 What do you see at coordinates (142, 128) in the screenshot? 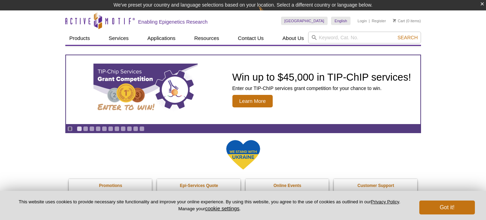
I see `a: Go to slide 11` at bounding box center [142, 128].